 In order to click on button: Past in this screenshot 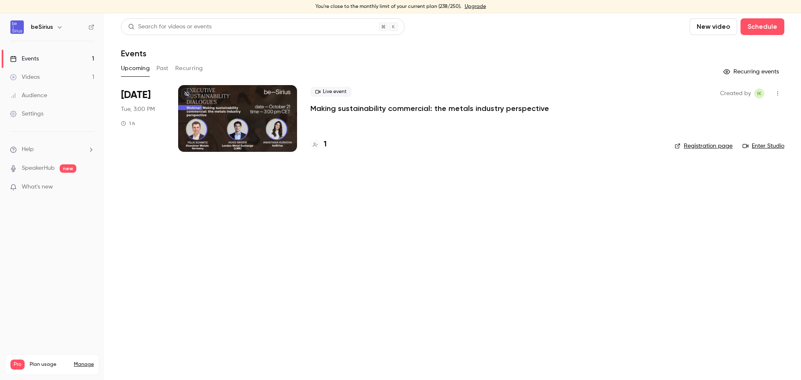, I will do `click(162, 68)`.